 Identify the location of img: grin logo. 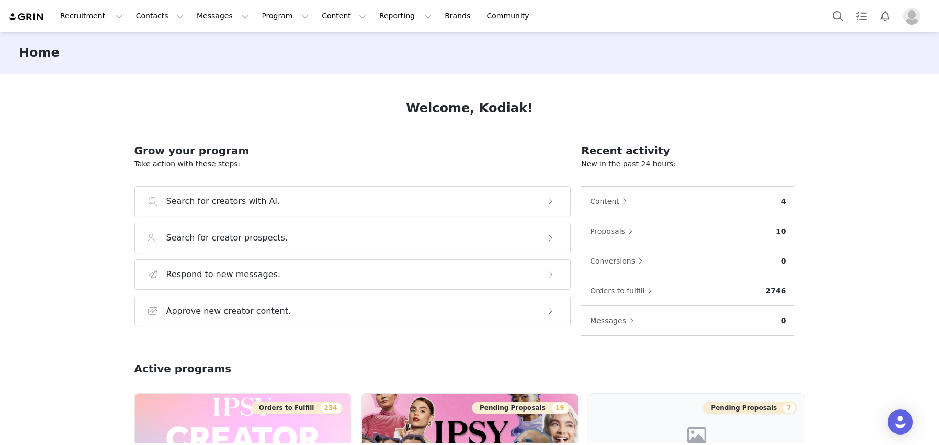
(27, 17).